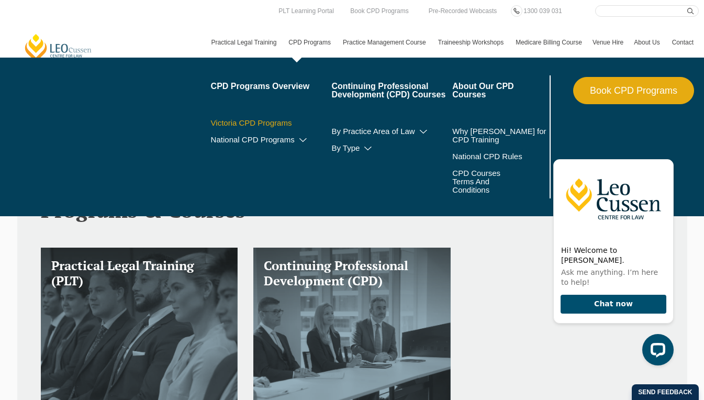 The height and width of the screenshot is (400, 704). I want to click on a: Practical Legal Training, so click(245, 42).